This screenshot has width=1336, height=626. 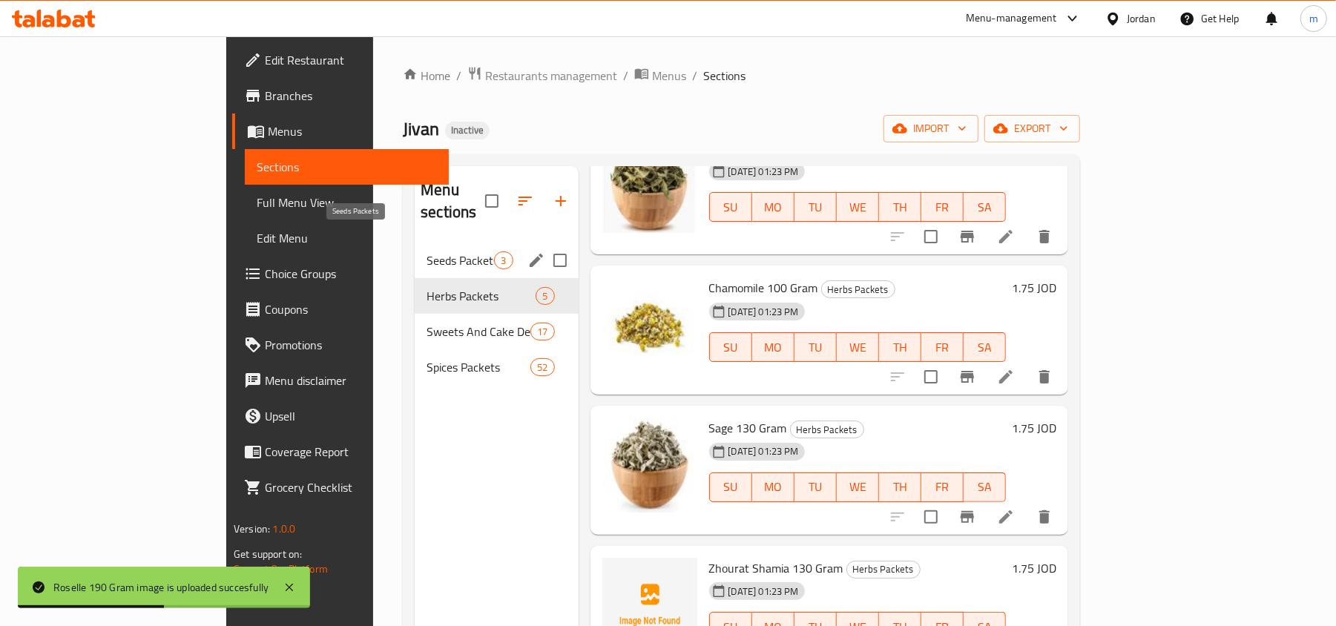 I want to click on button: edit, so click(x=536, y=260).